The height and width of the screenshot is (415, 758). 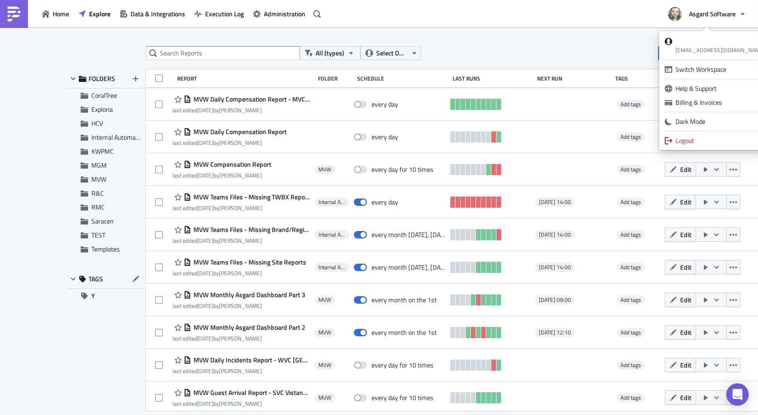 I want to click on span: MVW Monthly Asgard Dashboard Part 3, so click(x=248, y=295).